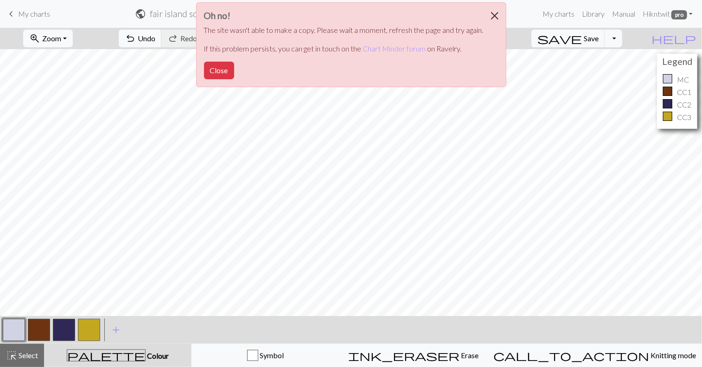  I want to click on p: If this problem persists, you can get in touch on the on Ravelry., so click(344, 49).